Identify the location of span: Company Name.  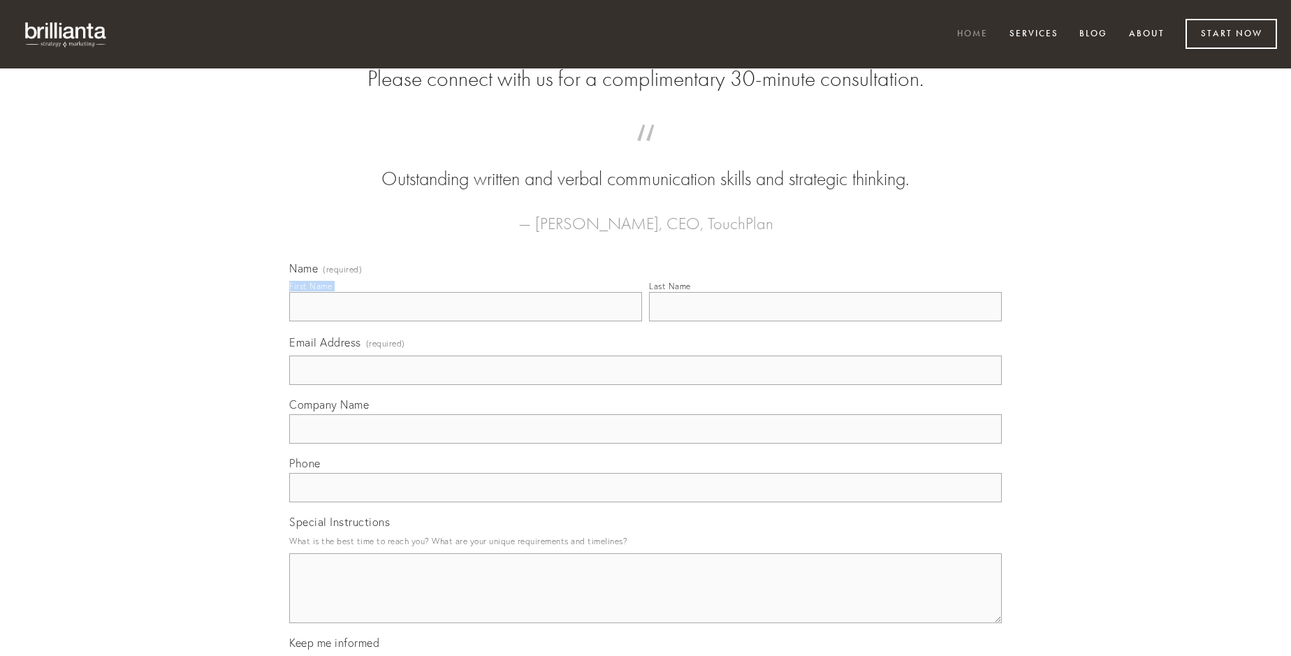
(329, 404).